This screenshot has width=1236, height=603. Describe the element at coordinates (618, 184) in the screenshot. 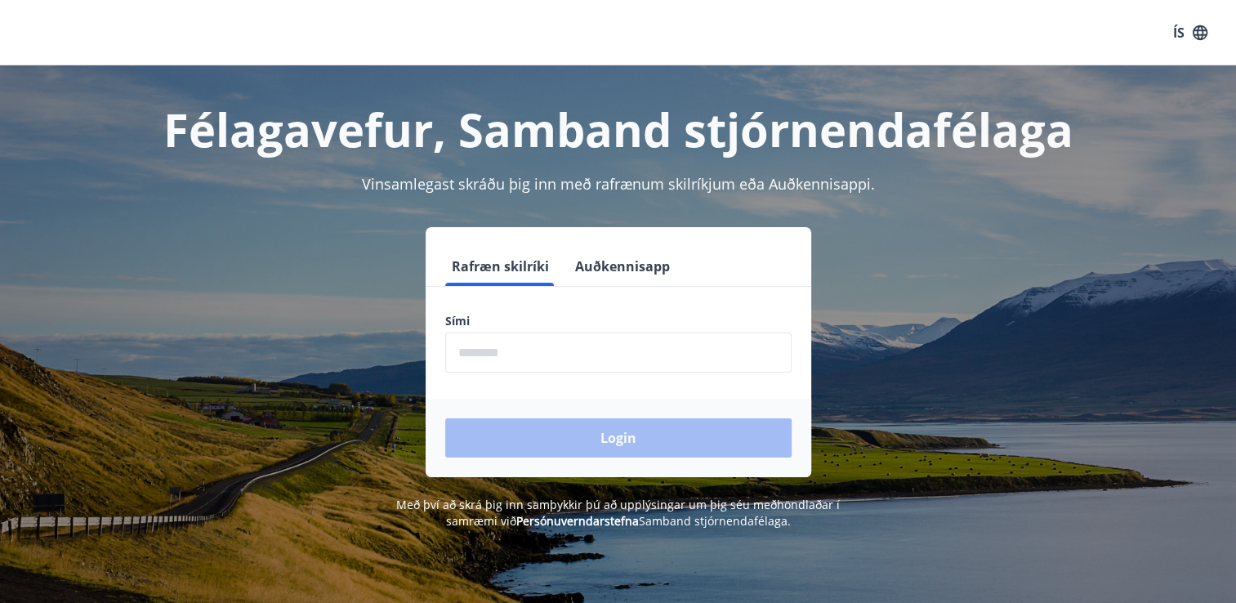

I see `span: Vinsamlegast skráðu þig inn með rafrænum skilríkjum eða Auðkennisappi.` at that location.